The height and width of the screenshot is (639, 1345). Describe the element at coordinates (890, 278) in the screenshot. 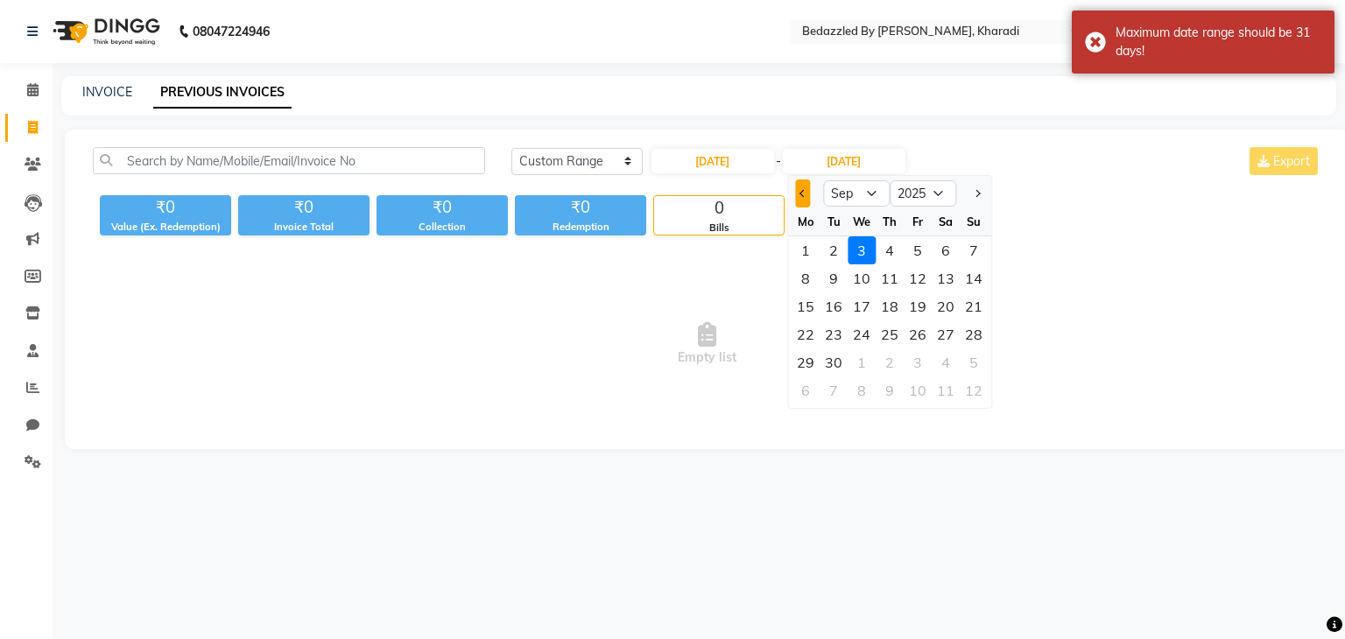

I see `div: Thursday, September 11, 2025` at that location.